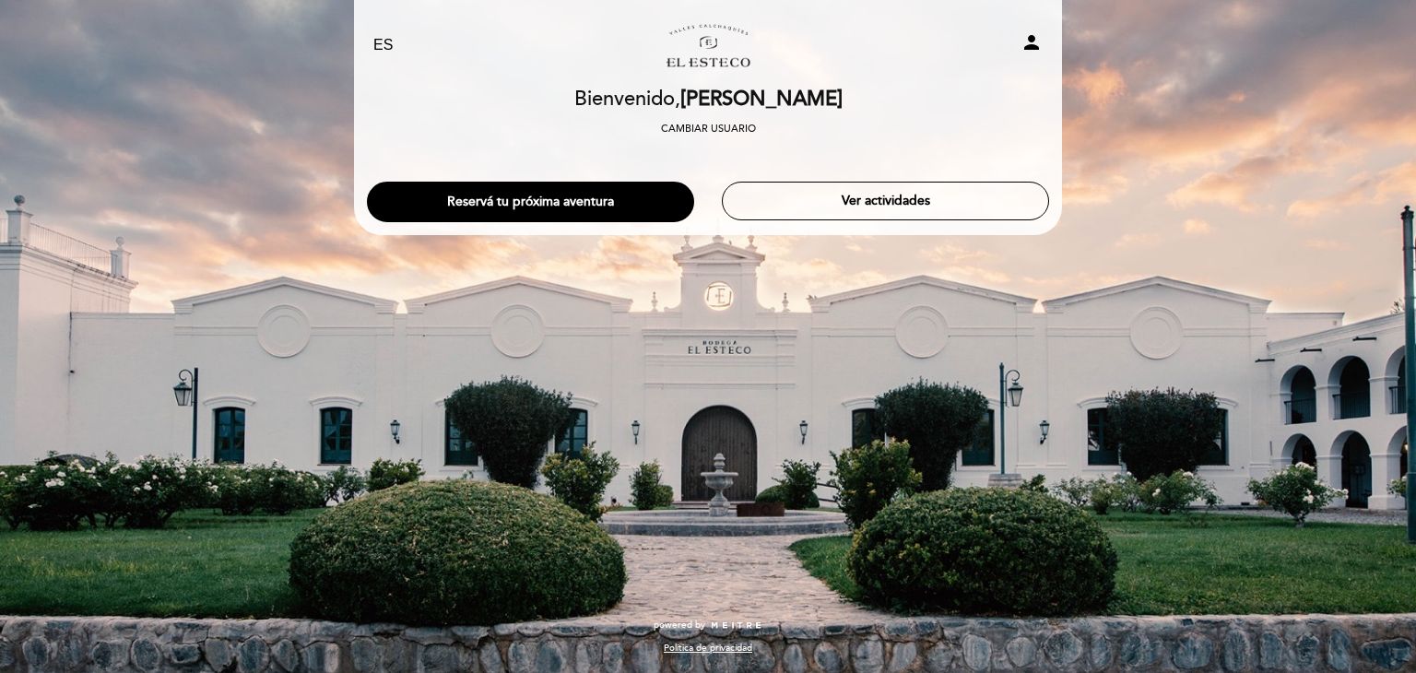 The height and width of the screenshot is (673, 1416). What do you see at coordinates (1032, 42) in the screenshot?
I see `i: person` at bounding box center [1032, 42].